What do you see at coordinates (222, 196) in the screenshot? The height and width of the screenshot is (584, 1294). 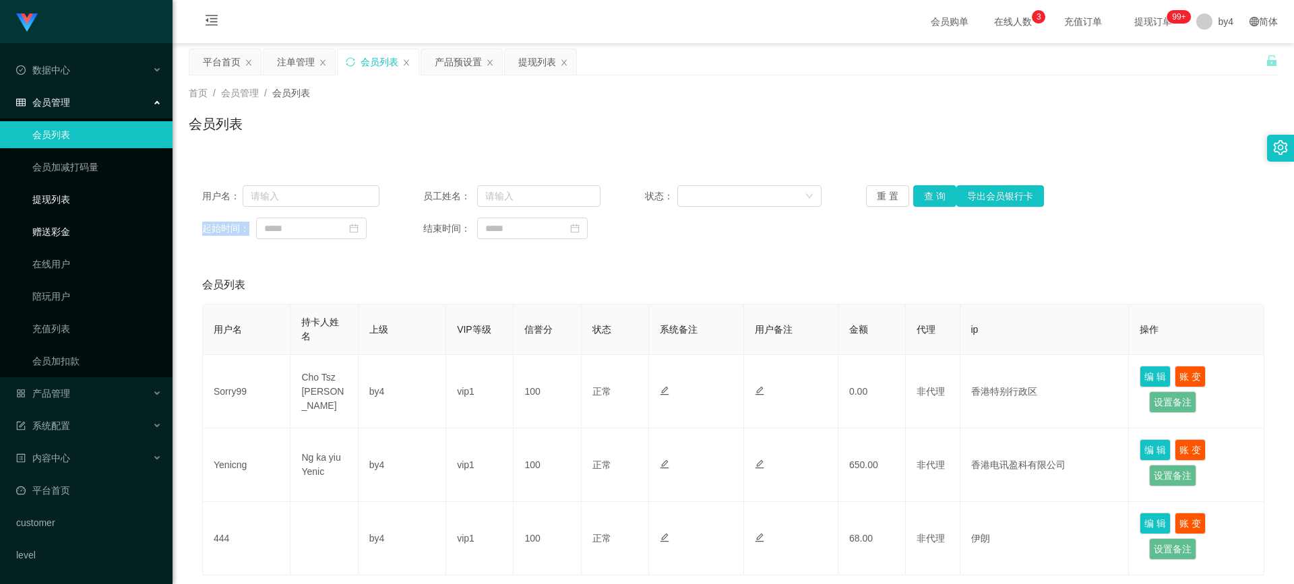 I see `span: 用户名：` at bounding box center [222, 196].